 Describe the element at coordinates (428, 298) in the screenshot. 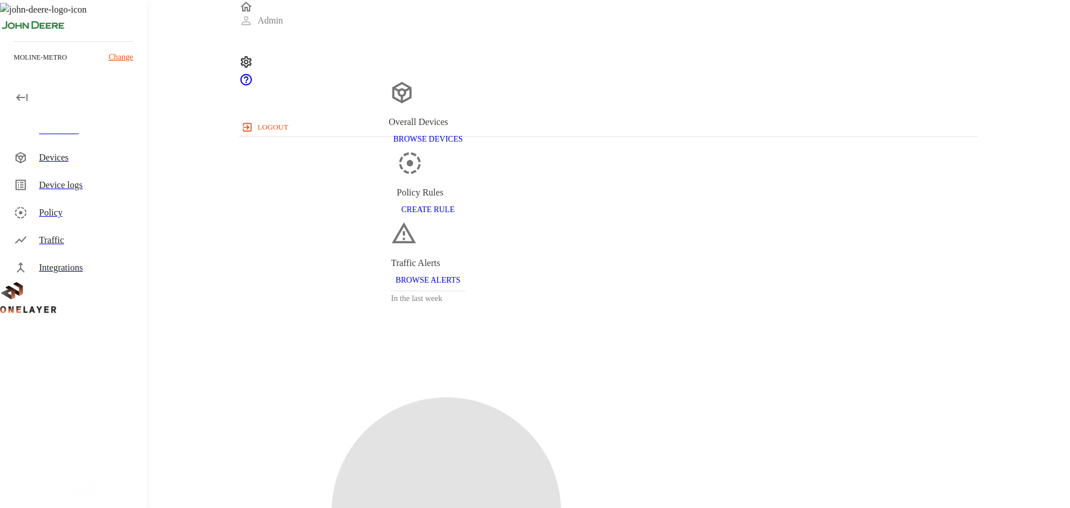

I see `h3: In the last week` at that location.